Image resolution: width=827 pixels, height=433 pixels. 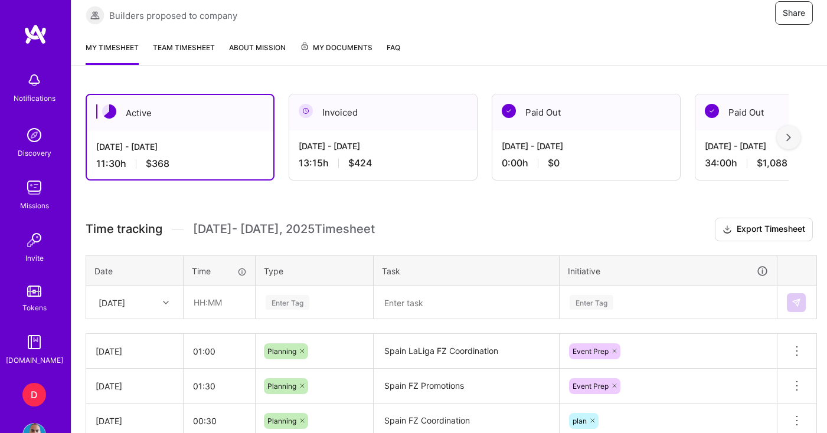 What do you see at coordinates (35, 34) in the screenshot?
I see `img: logo` at bounding box center [35, 34].